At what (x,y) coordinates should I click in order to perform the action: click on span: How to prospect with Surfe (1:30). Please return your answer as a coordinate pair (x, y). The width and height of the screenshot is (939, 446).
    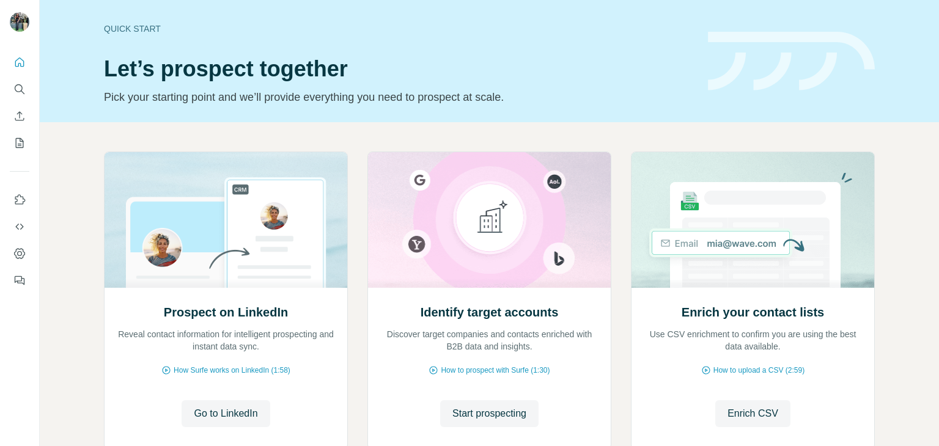
    Looking at the image, I should click on (495, 371).